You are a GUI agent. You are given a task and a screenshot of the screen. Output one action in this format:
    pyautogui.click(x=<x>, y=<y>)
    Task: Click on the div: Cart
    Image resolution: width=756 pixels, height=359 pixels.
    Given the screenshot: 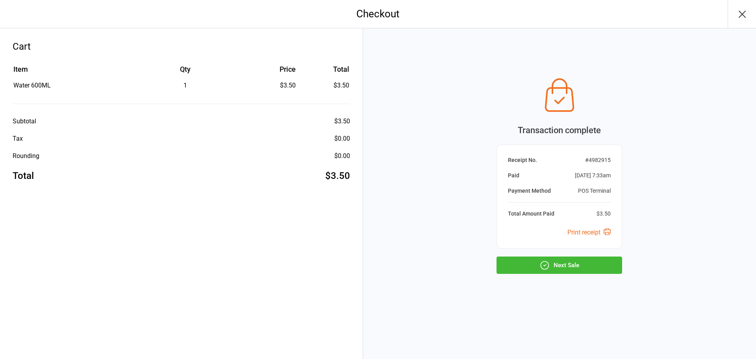 What is the action you would take?
    pyautogui.click(x=181, y=46)
    